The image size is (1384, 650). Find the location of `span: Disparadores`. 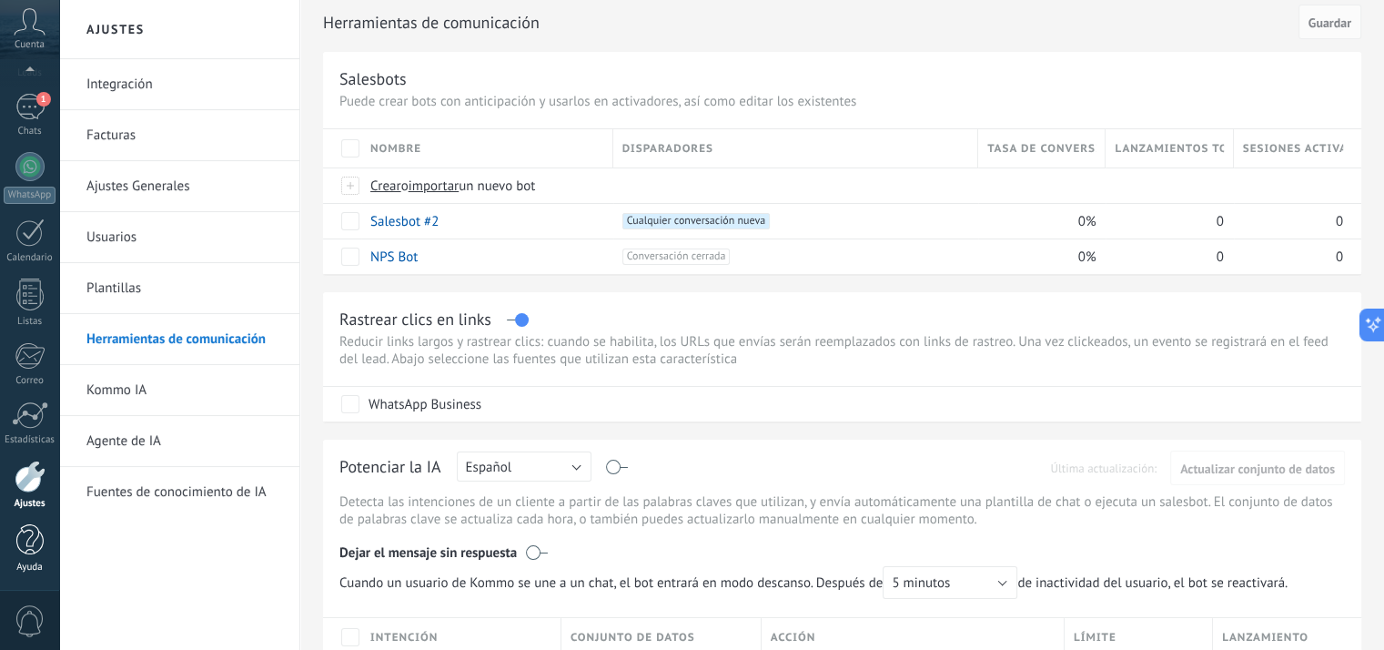

span: Disparadores is located at coordinates (668, 148).